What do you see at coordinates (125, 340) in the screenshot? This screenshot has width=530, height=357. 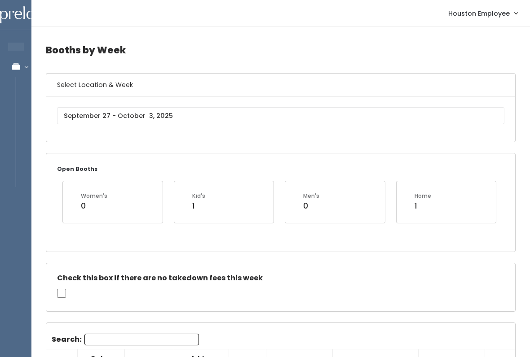 I see `label: Search:` at bounding box center [125, 340].